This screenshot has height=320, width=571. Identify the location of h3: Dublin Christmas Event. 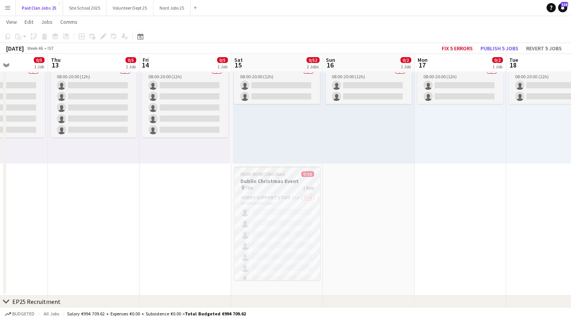
(277, 181).